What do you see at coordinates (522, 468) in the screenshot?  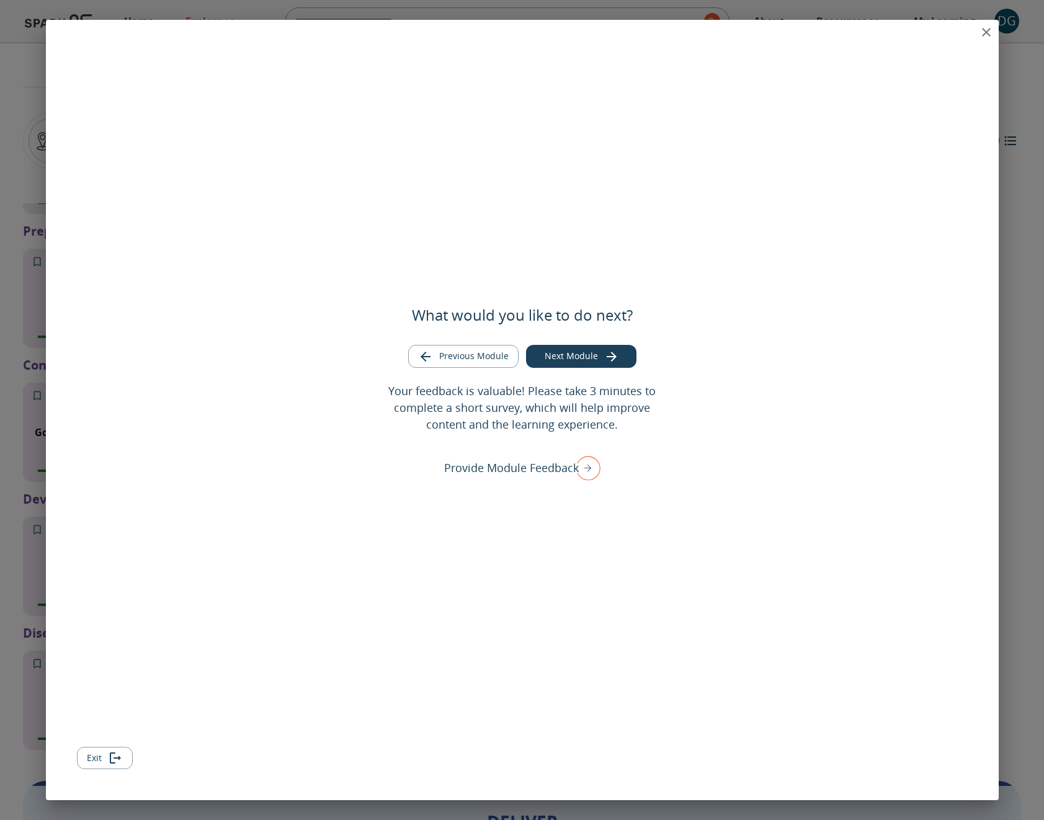 I see `div: Provide Module Feedback` at bounding box center [522, 468].